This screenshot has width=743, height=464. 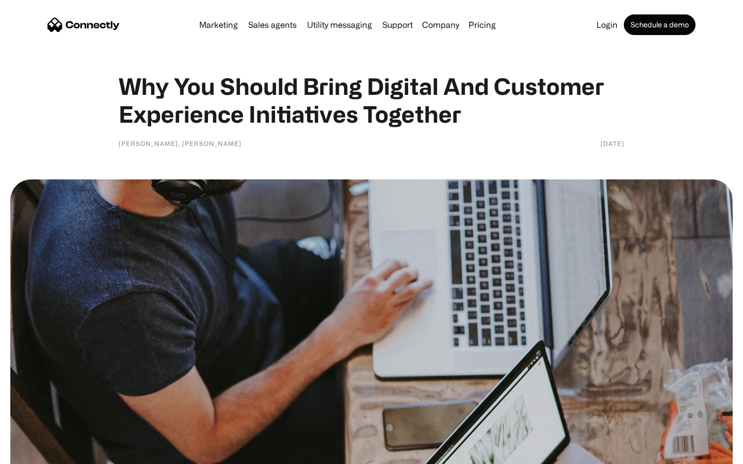 What do you see at coordinates (36, 453) in the screenshot?
I see `aside: Language selected: English` at bounding box center [36, 453].